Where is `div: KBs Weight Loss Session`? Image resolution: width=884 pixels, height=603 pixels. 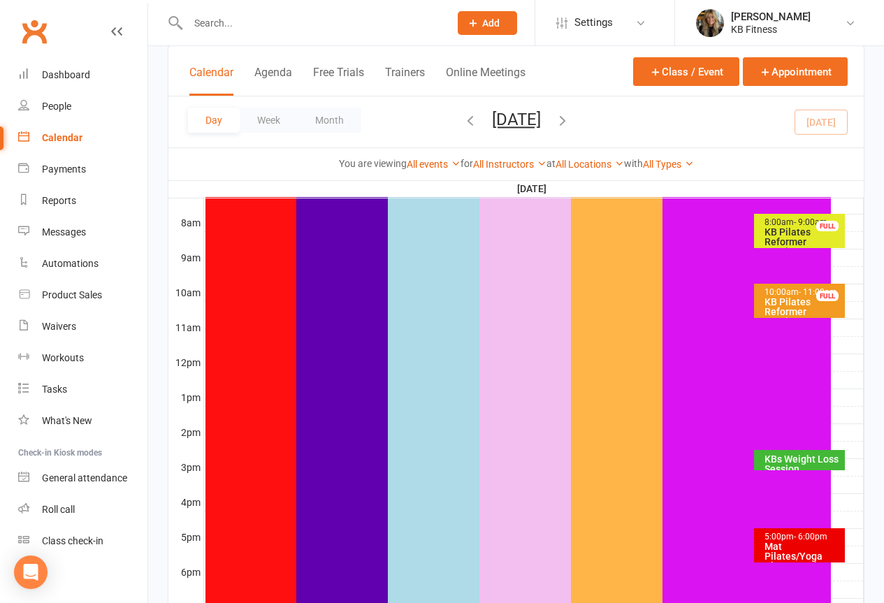 div: KBs Weight Loss Session is located at coordinates (803, 464).